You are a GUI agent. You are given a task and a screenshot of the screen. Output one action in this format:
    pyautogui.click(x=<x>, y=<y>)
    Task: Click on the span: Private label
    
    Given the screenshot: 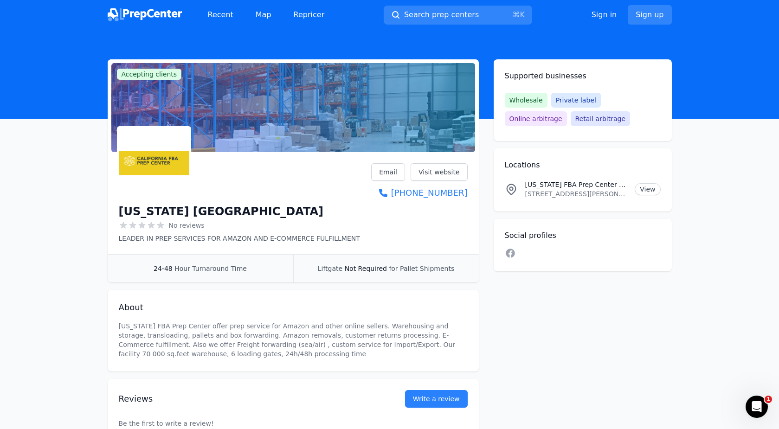 What is the action you would take?
    pyautogui.click(x=576, y=100)
    